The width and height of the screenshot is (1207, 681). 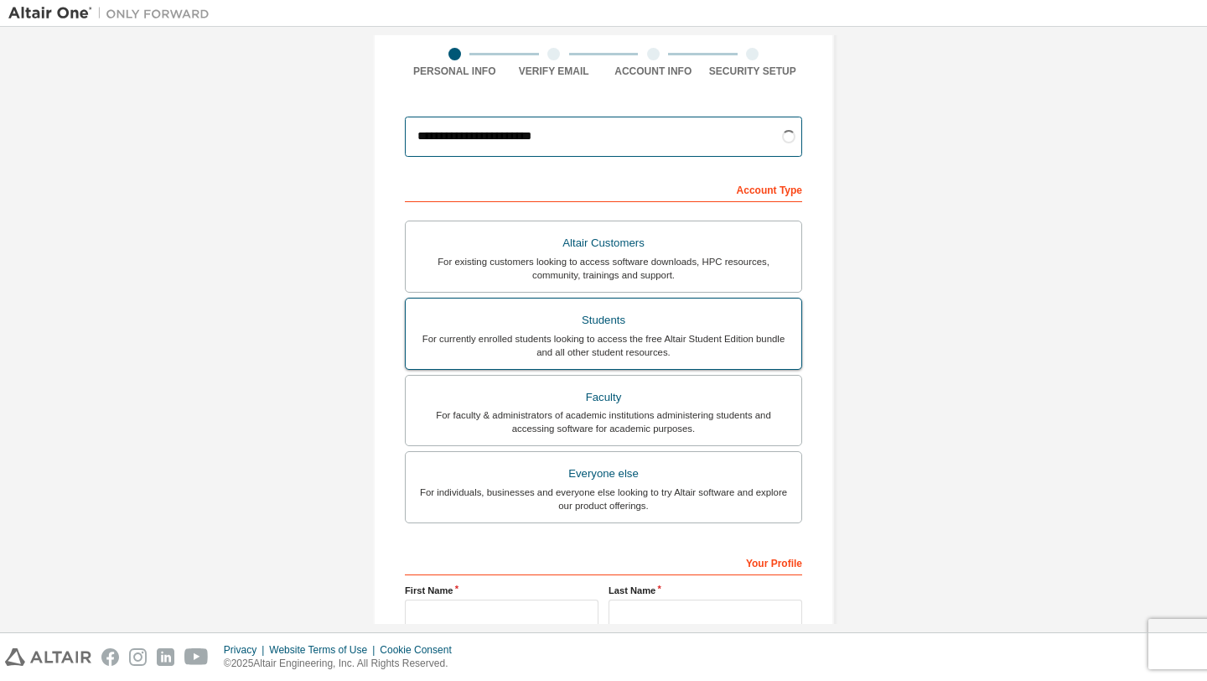 What do you see at coordinates (420, 650) in the screenshot?
I see `div: Cookie Consent` at bounding box center [420, 650].